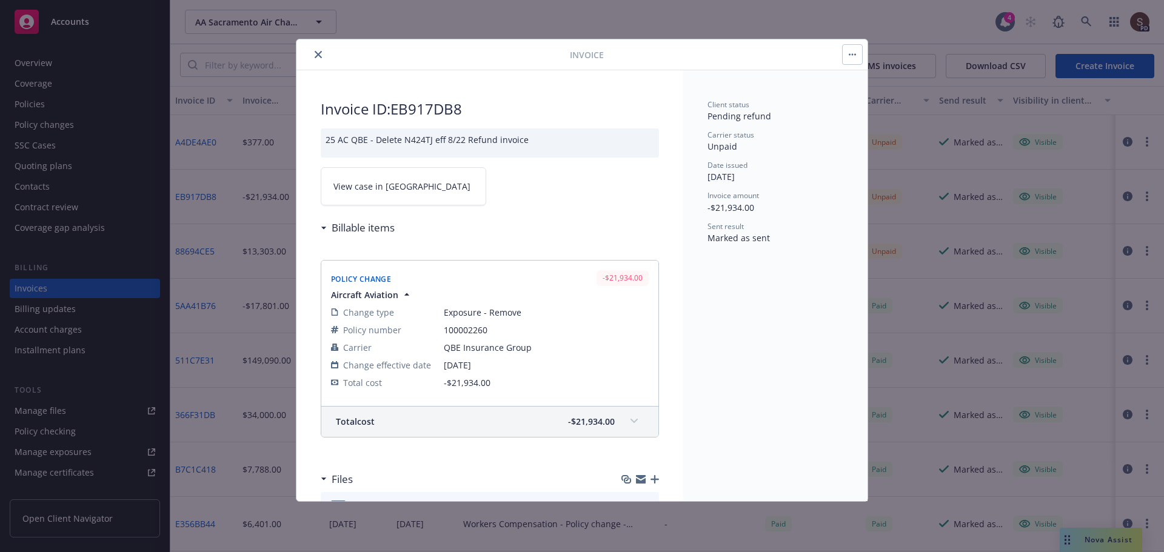 This screenshot has height=552, width=1164. What do you see at coordinates (629, 506) in the screenshot?
I see `button: download file` at bounding box center [629, 506].